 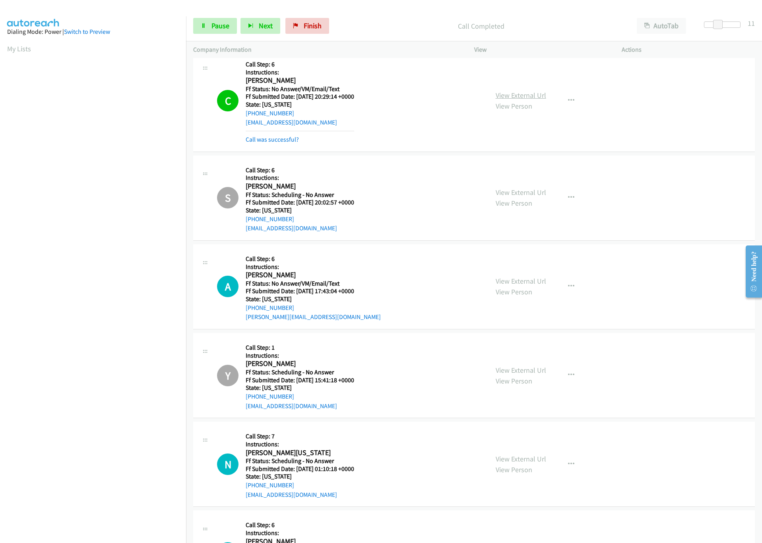 I want to click on h1: Y, so click(x=228, y=375).